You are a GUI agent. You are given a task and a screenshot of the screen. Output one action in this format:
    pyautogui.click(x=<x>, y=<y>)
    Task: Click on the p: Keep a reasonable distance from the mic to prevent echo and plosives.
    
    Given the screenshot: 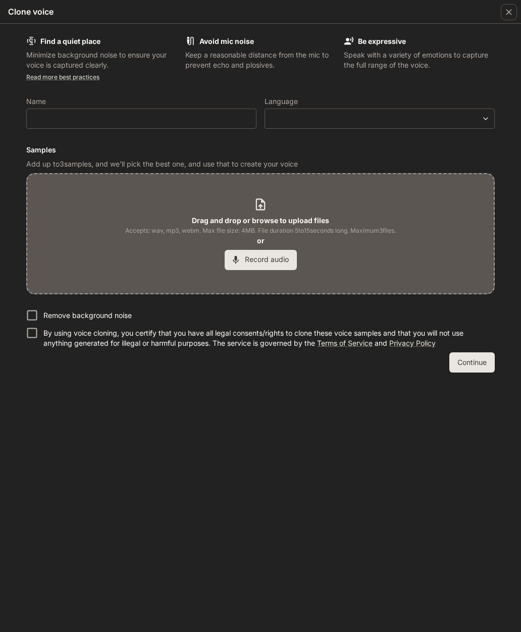 What is the action you would take?
    pyautogui.click(x=260, y=60)
    